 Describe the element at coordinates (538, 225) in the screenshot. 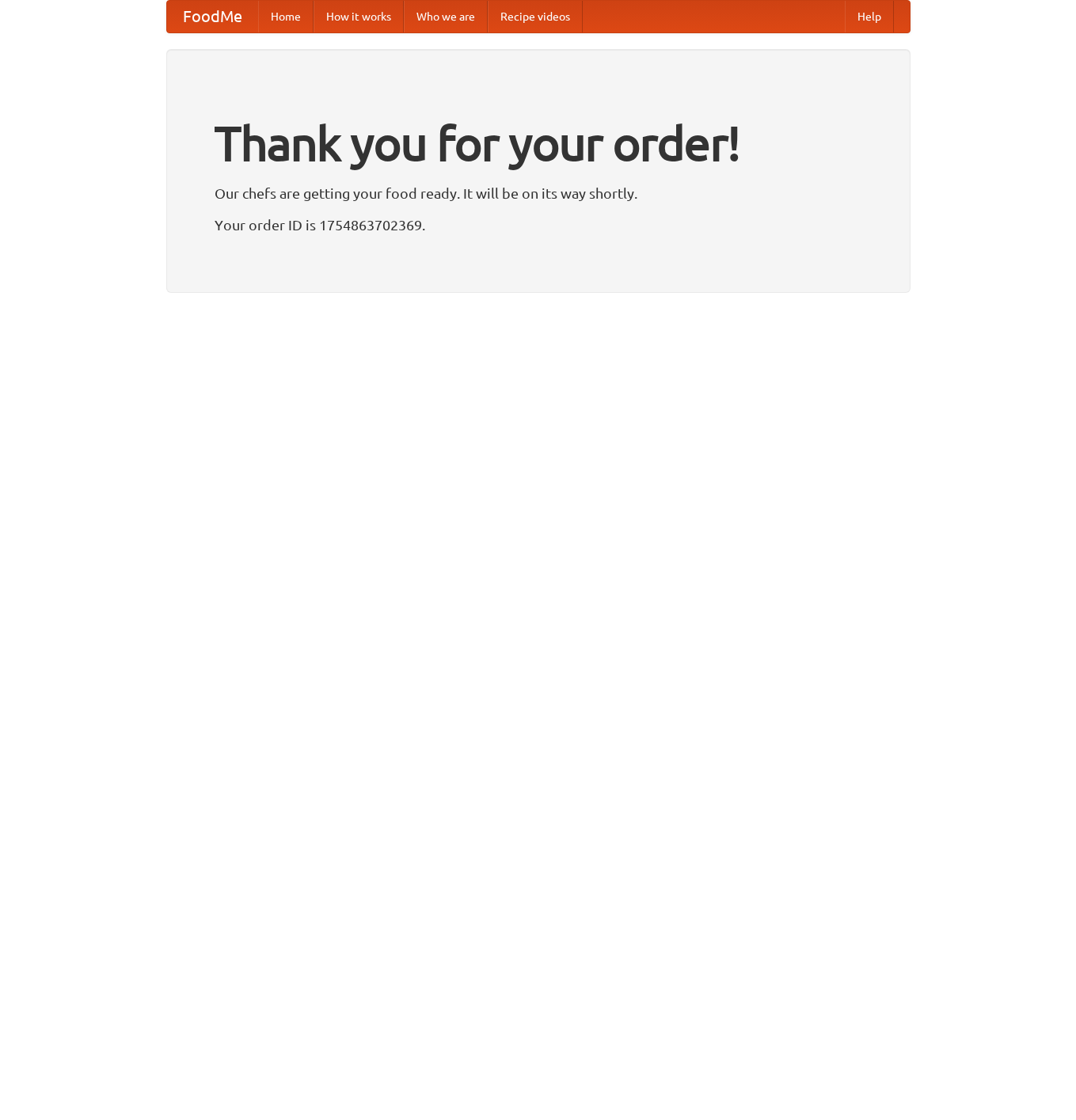

I see `p: Your order ID is 1754863702369.` at that location.